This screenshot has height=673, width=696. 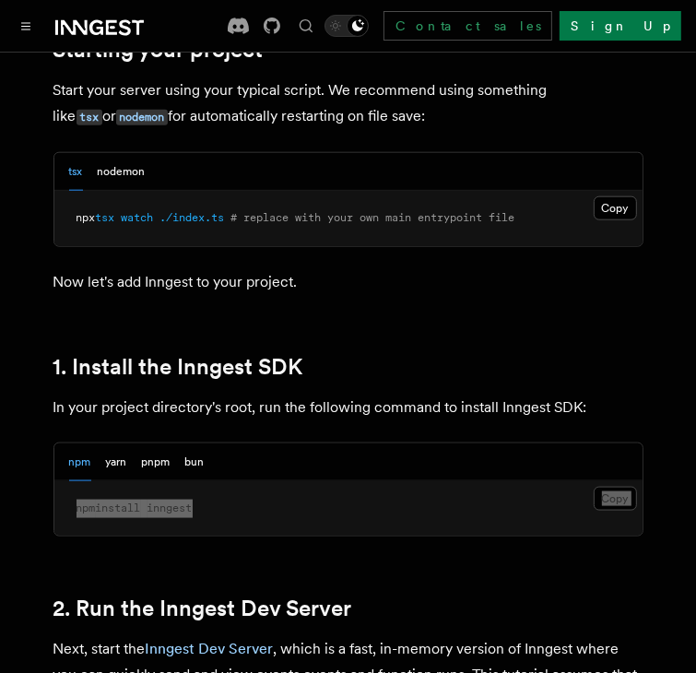 I want to click on a: tsx, so click(x=89, y=115).